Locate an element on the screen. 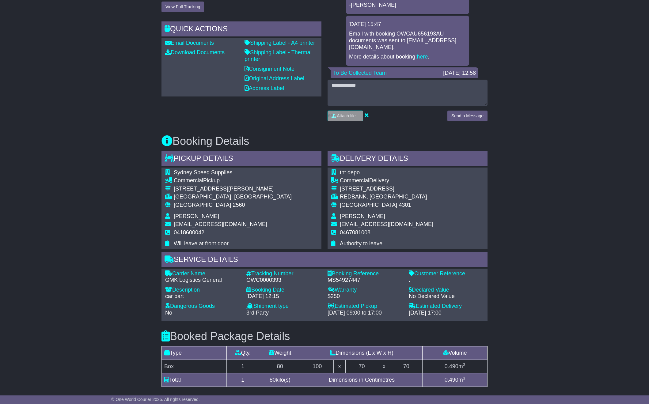 The image size is (649, 404). div: Warranty is located at coordinates (365, 290).